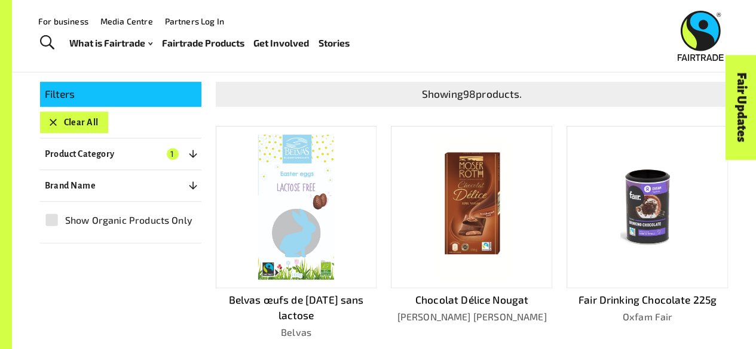 Image resolution: width=756 pixels, height=349 pixels. Describe the element at coordinates (74, 122) in the screenshot. I see `button: Clear All` at that location.